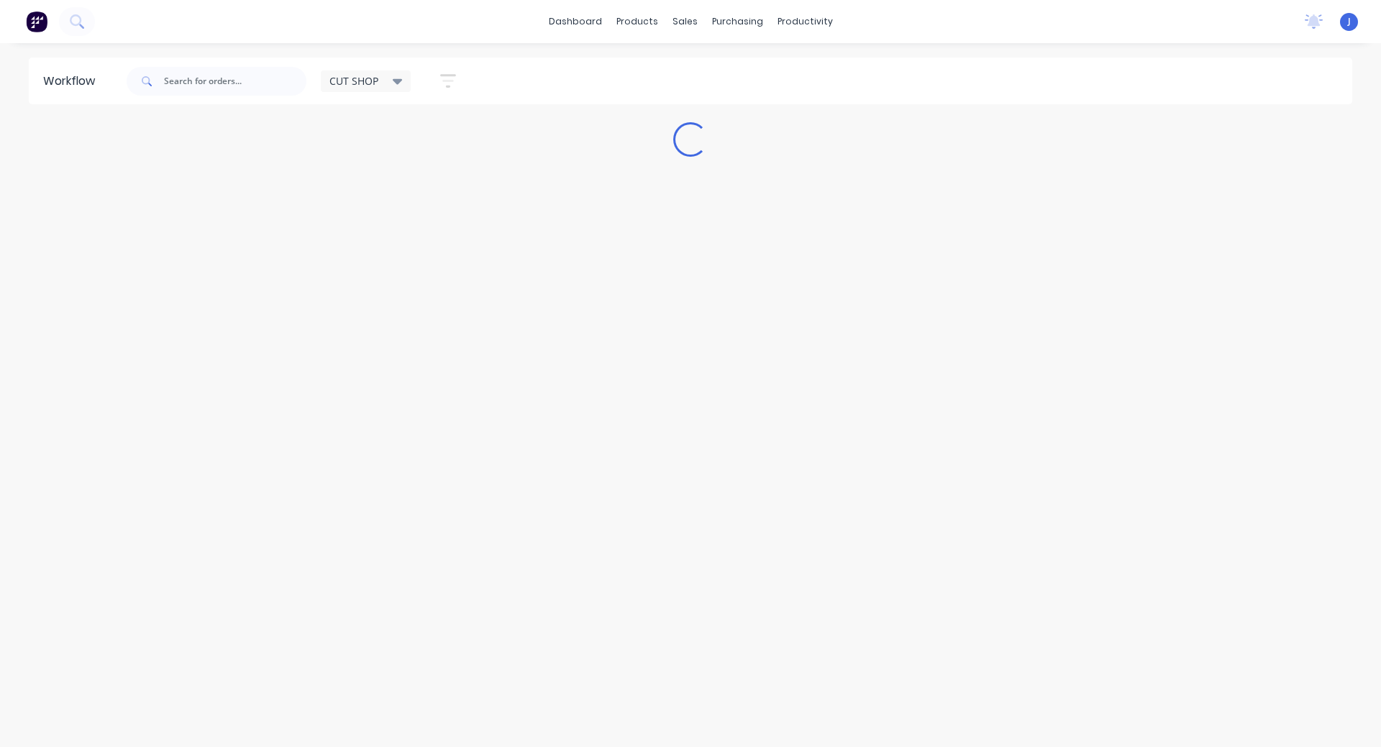 The height and width of the screenshot is (747, 1381). What do you see at coordinates (354, 81) in the screenshot?
I see `span: CUT SHOP` at bounding box center [354, 81].